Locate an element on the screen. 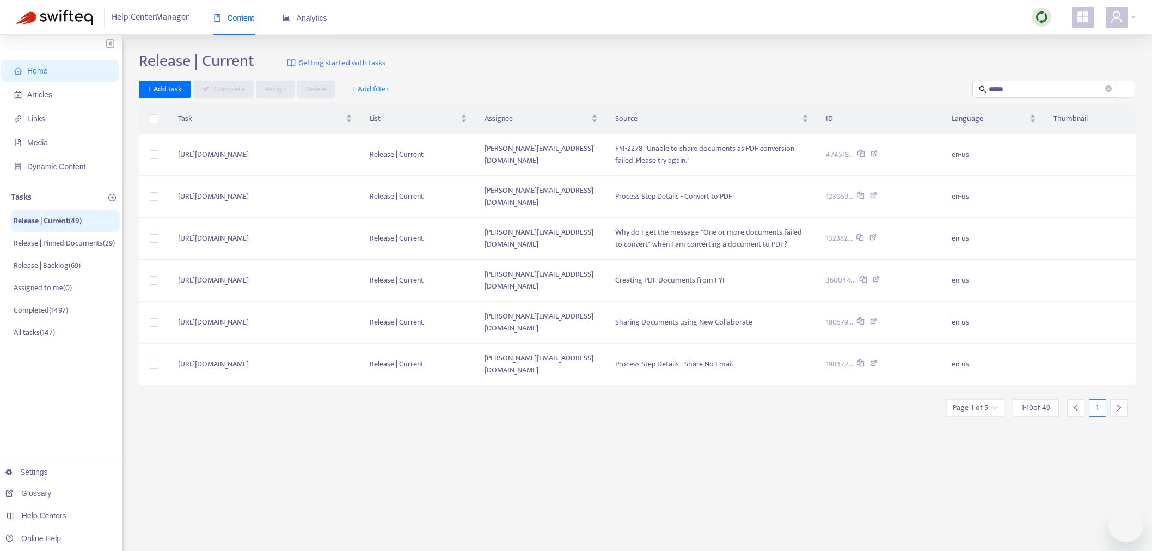  span: Media is located at coordinates (38, 143).